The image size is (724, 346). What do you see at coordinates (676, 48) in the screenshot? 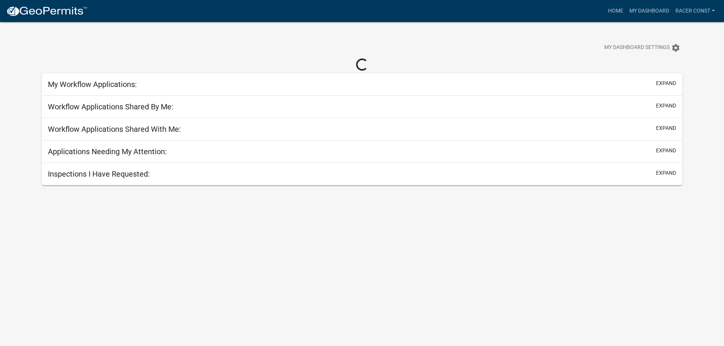
I see `i: settings` at bounding box center [676, 48].